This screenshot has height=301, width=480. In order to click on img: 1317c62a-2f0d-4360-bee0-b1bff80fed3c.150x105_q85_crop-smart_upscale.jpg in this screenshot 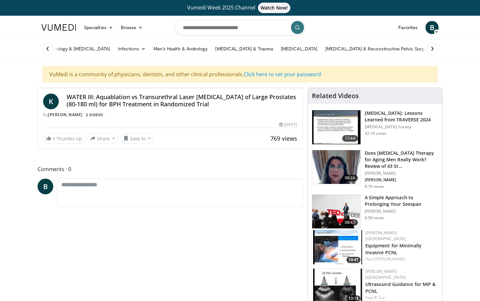, I will do `click(337, 127)`.